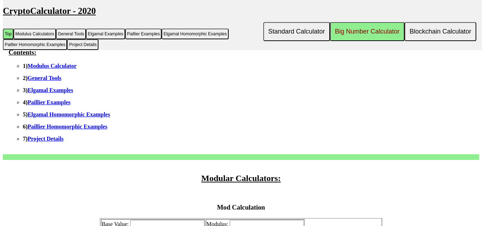  What do you see at coordinates (367, 31) in the screenshot?
I see `button: Big Number Calculator` at bounding box center [367, 31].